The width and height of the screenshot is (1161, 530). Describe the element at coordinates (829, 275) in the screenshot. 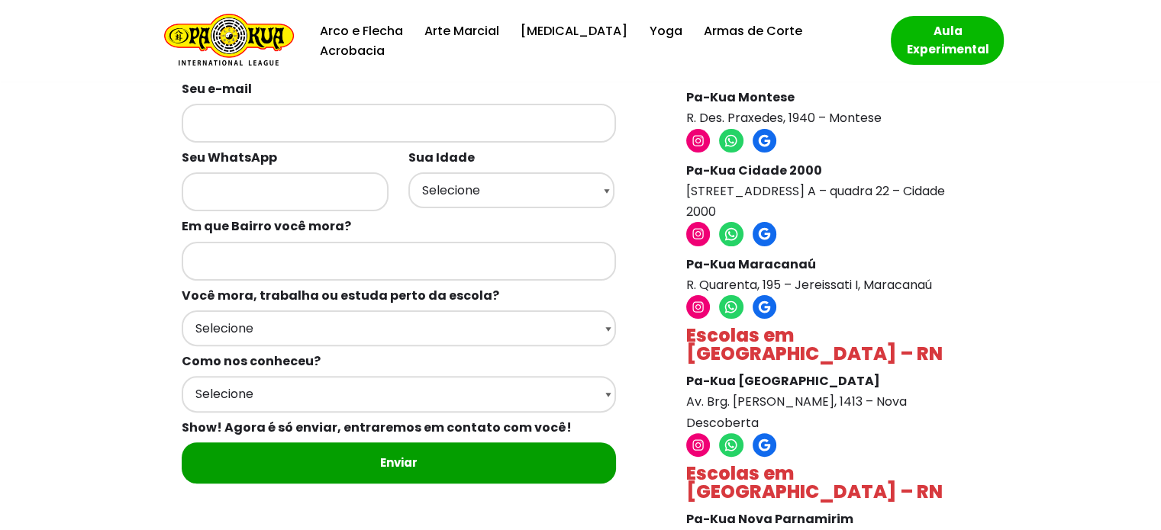

I see `p: R. Quarenta, 195 – Jereissati I, Maracanaú` at that location.